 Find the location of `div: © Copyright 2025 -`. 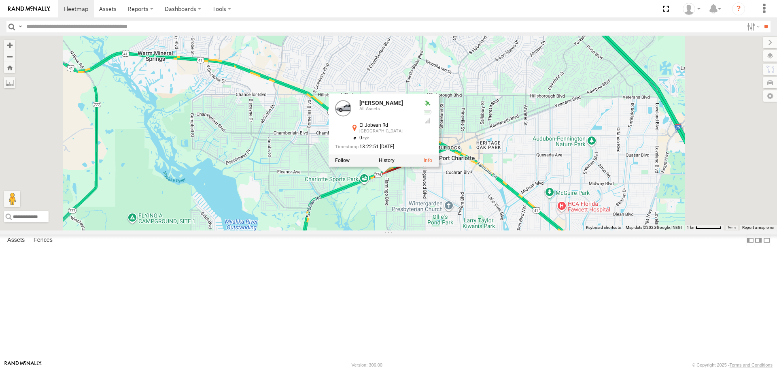

div: © Copyright 2025 - is located at coordinates (732, 365).